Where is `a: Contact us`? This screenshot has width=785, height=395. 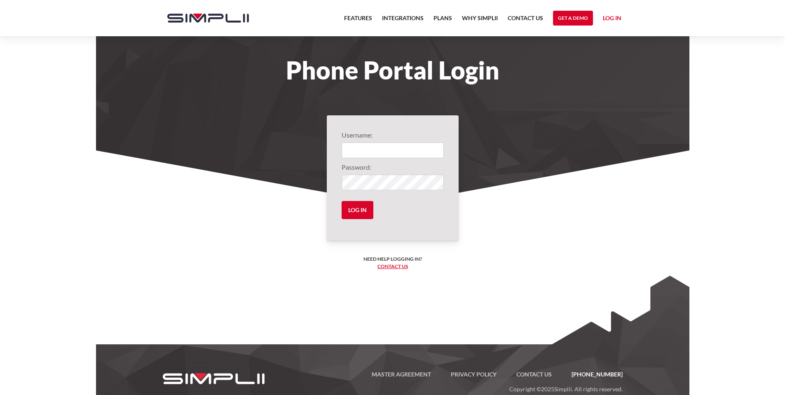
a: Contact us is located at coordinates (393, 266).